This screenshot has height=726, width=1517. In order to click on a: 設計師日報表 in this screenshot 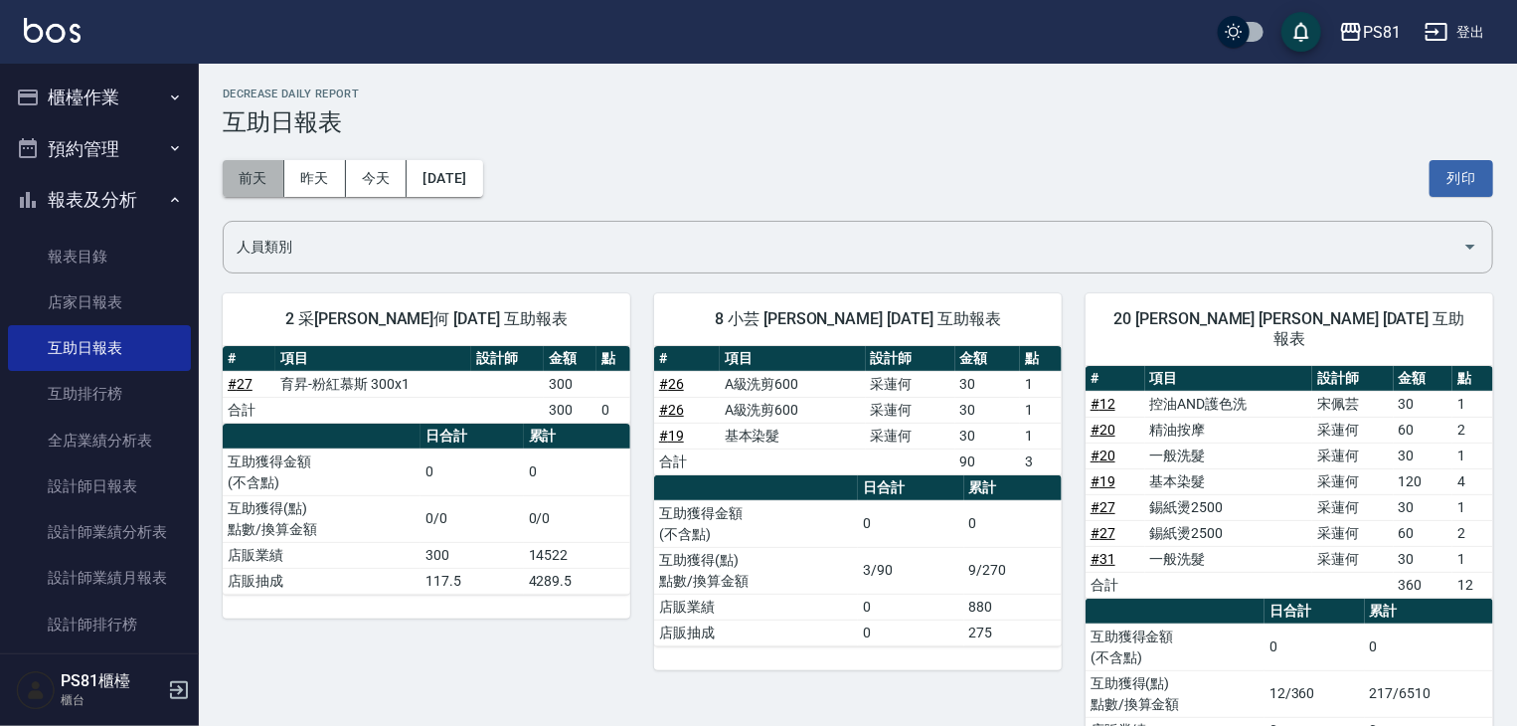, I will do `click(99, 486)`.